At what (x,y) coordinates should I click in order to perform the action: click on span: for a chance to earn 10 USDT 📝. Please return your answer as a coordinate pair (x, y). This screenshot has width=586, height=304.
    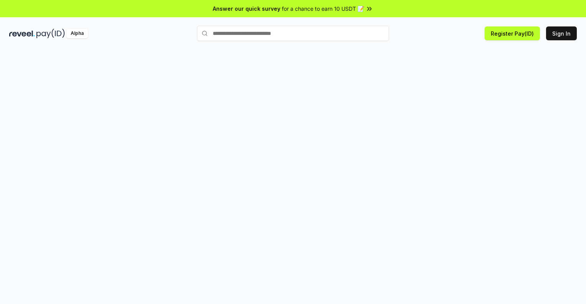
    Looking at the image, I should click on (323, 8).